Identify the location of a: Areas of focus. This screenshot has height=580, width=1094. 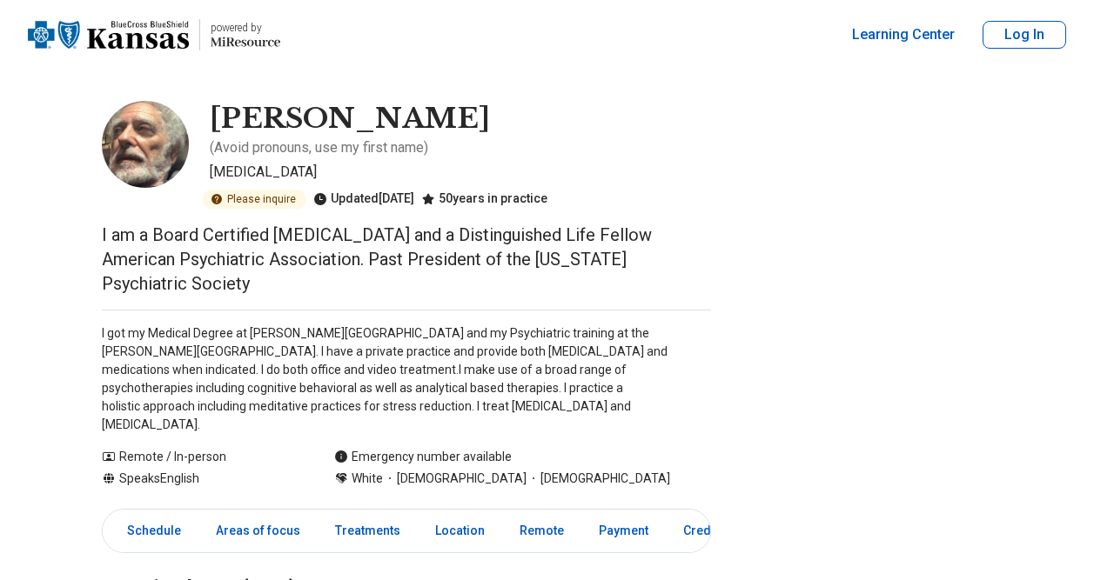
(258, 531).